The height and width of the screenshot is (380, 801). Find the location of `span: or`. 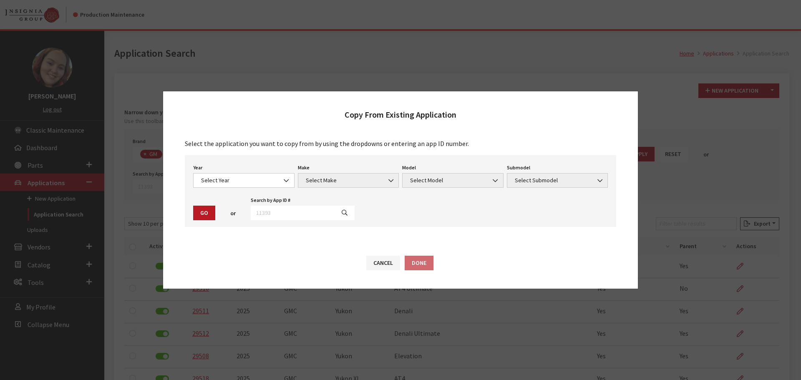

span: or is located at coordinates (233, 213).